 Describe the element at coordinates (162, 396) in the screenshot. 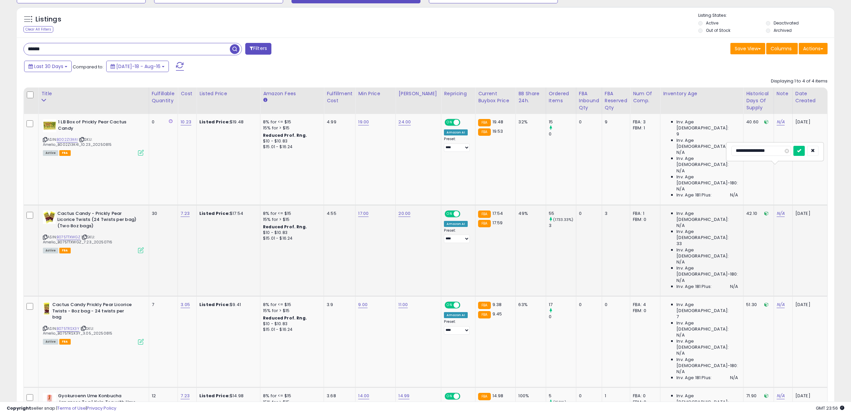

I see `div: 12` at that location.